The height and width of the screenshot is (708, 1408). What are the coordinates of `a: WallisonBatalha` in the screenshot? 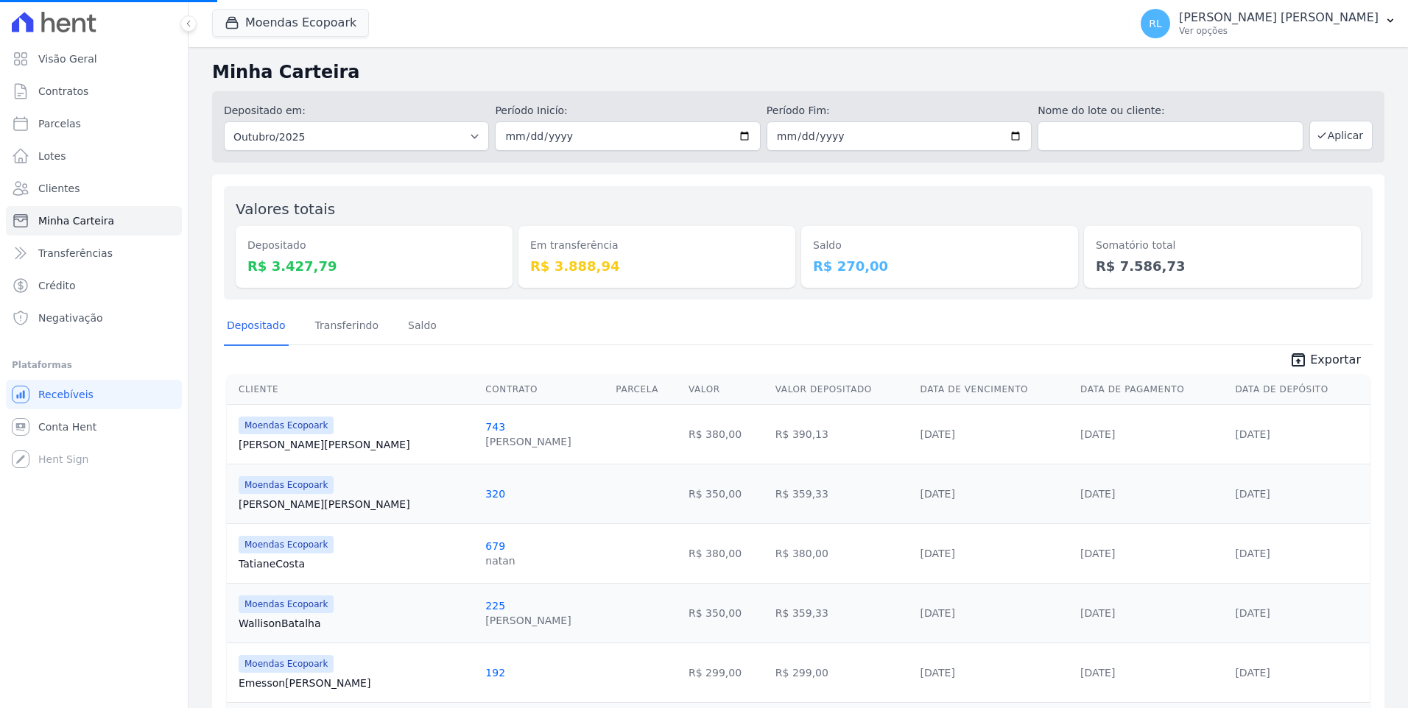 It's located at (356, 624).